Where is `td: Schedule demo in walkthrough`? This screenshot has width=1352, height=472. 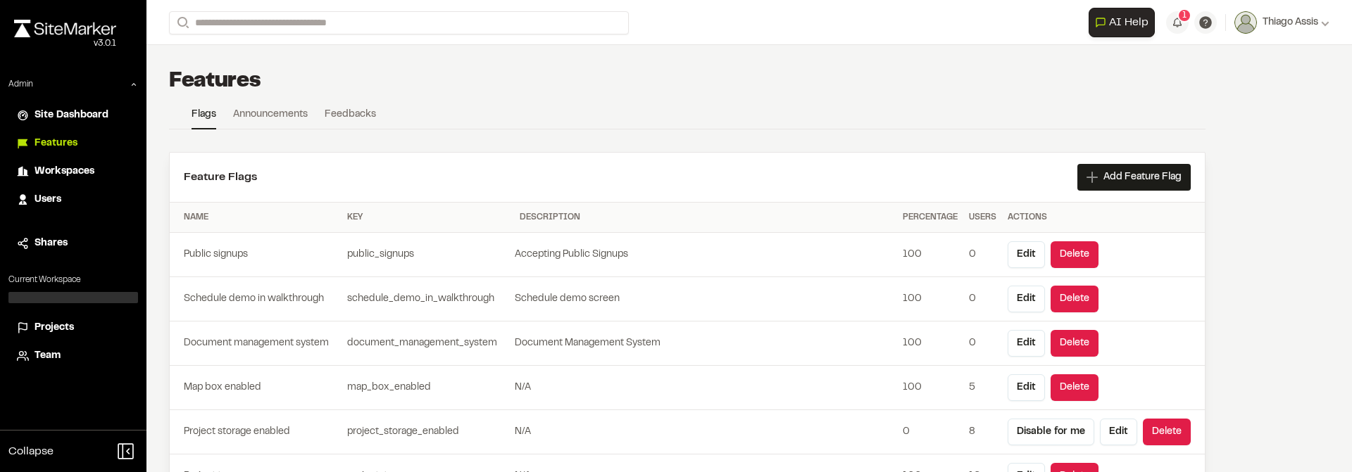 td: Schedule demo in walkthrough is located at coordinates (256, 299).